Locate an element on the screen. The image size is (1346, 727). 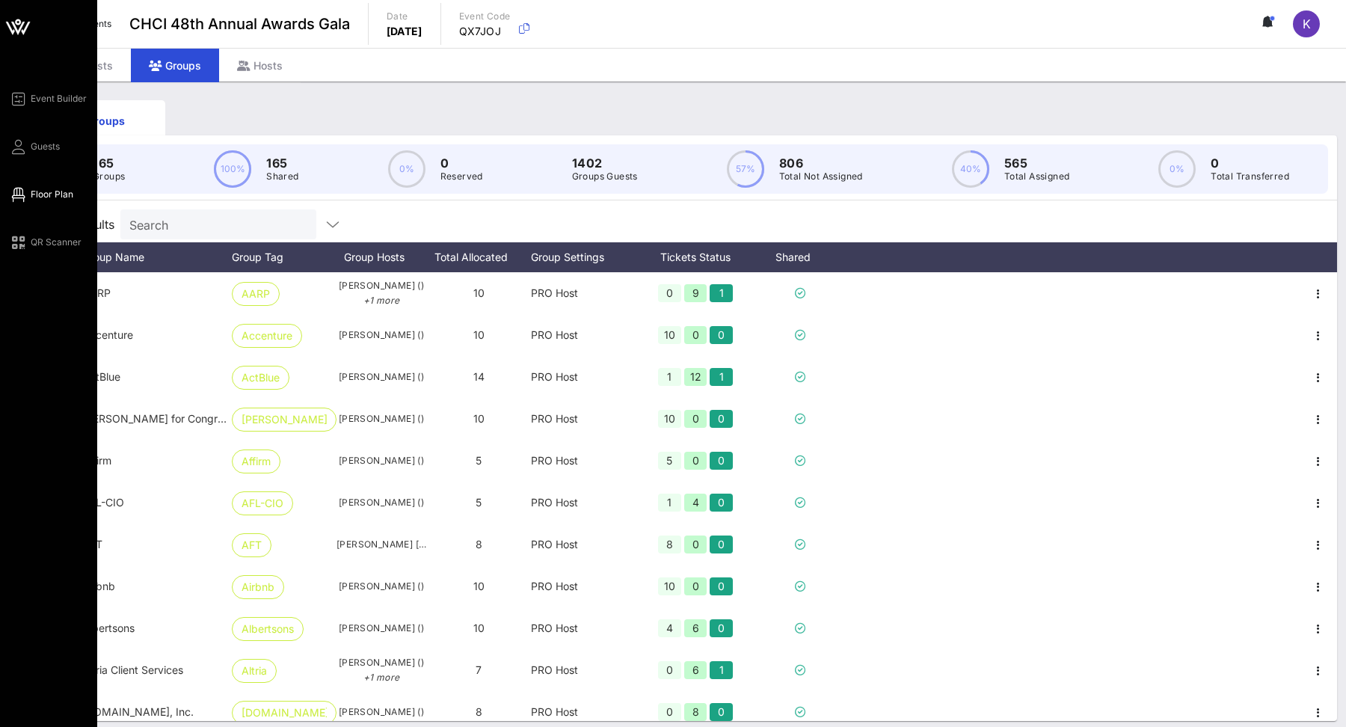
p: 565 is located at coordinates (1037, 163).